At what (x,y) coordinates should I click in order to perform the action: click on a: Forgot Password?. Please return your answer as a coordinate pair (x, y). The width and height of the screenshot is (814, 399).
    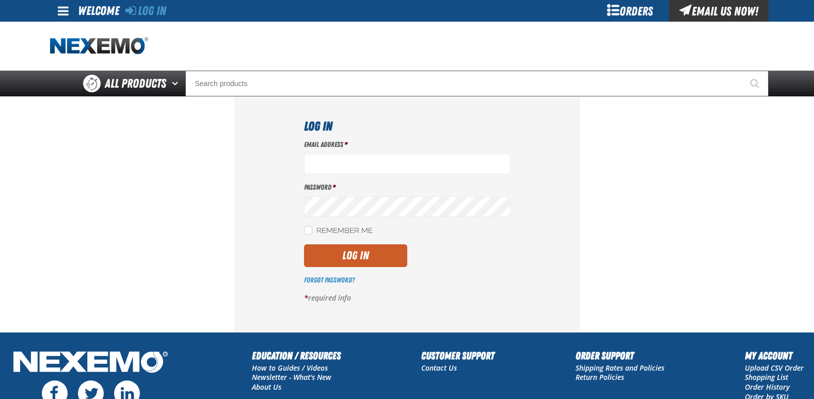
    Looking at the image, I should click on (329, 280).